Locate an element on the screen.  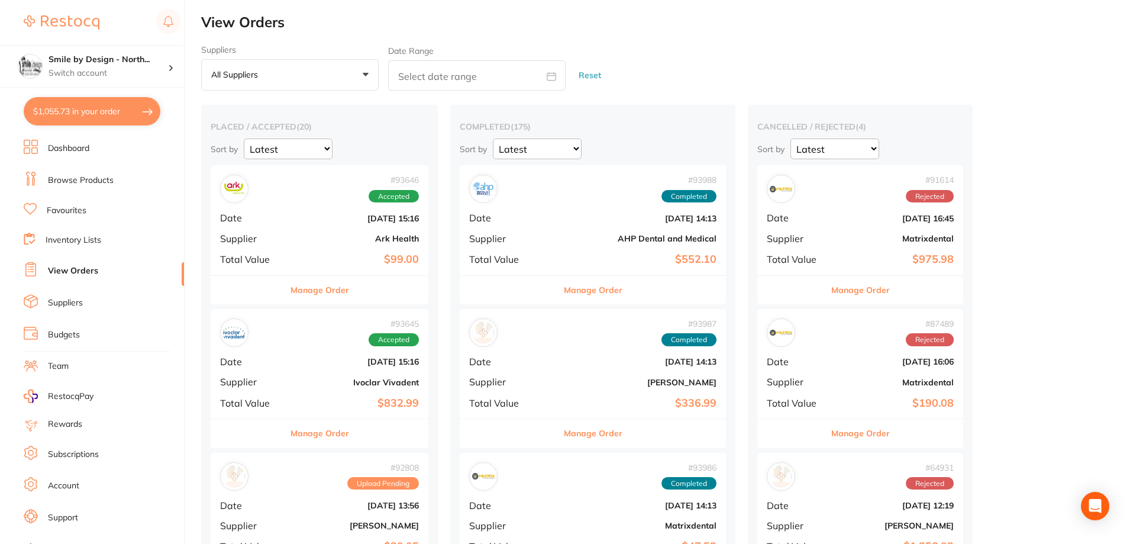
span: # 93645 is located at coordinates (394, 324).